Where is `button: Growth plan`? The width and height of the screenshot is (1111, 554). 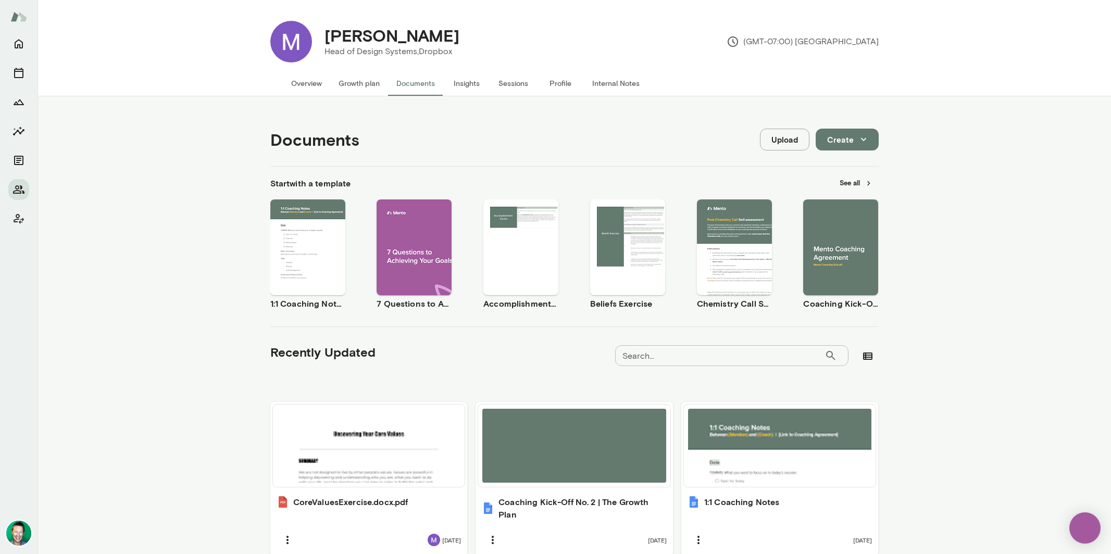 button: Growth plan is located at coordinates (359, 83).